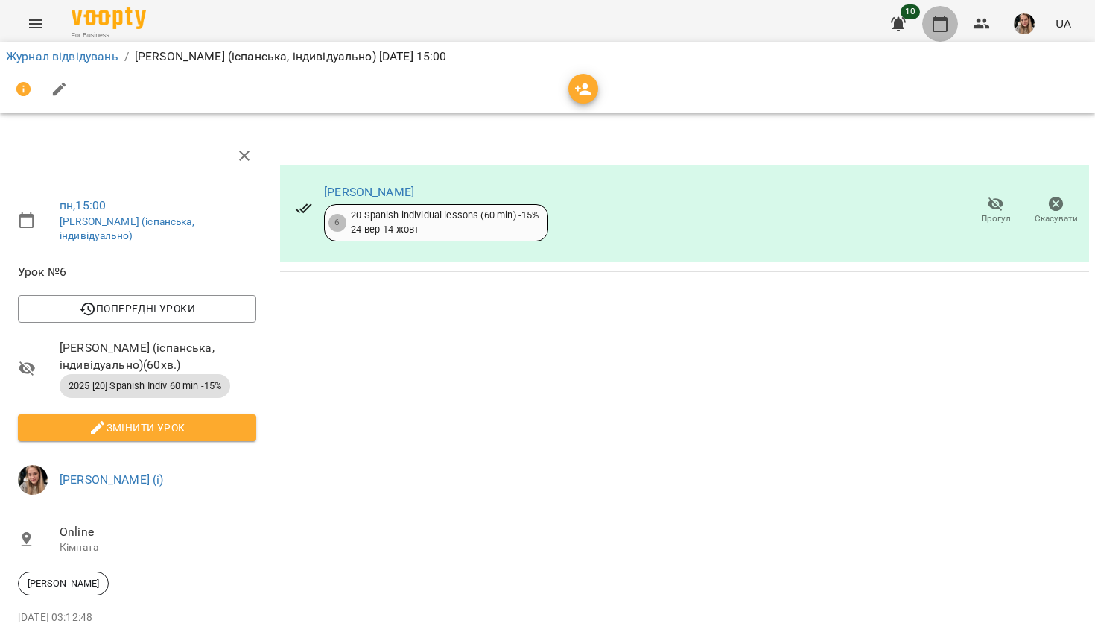  Describe the element at coordinates (83, 205) in the screenshot. I see `a: пн , 15:00` at that location.